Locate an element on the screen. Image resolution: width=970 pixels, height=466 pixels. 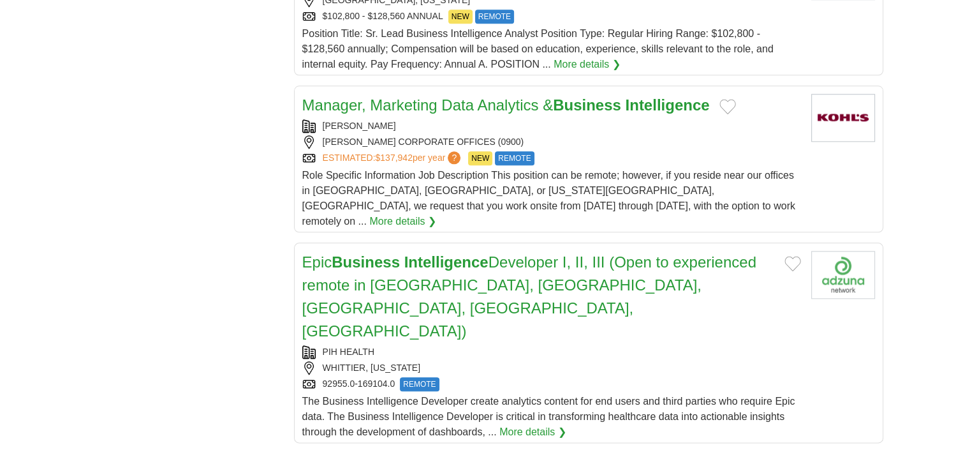
a: ESTIMATED:$137,942per year? is located at coordinates (393, 158).